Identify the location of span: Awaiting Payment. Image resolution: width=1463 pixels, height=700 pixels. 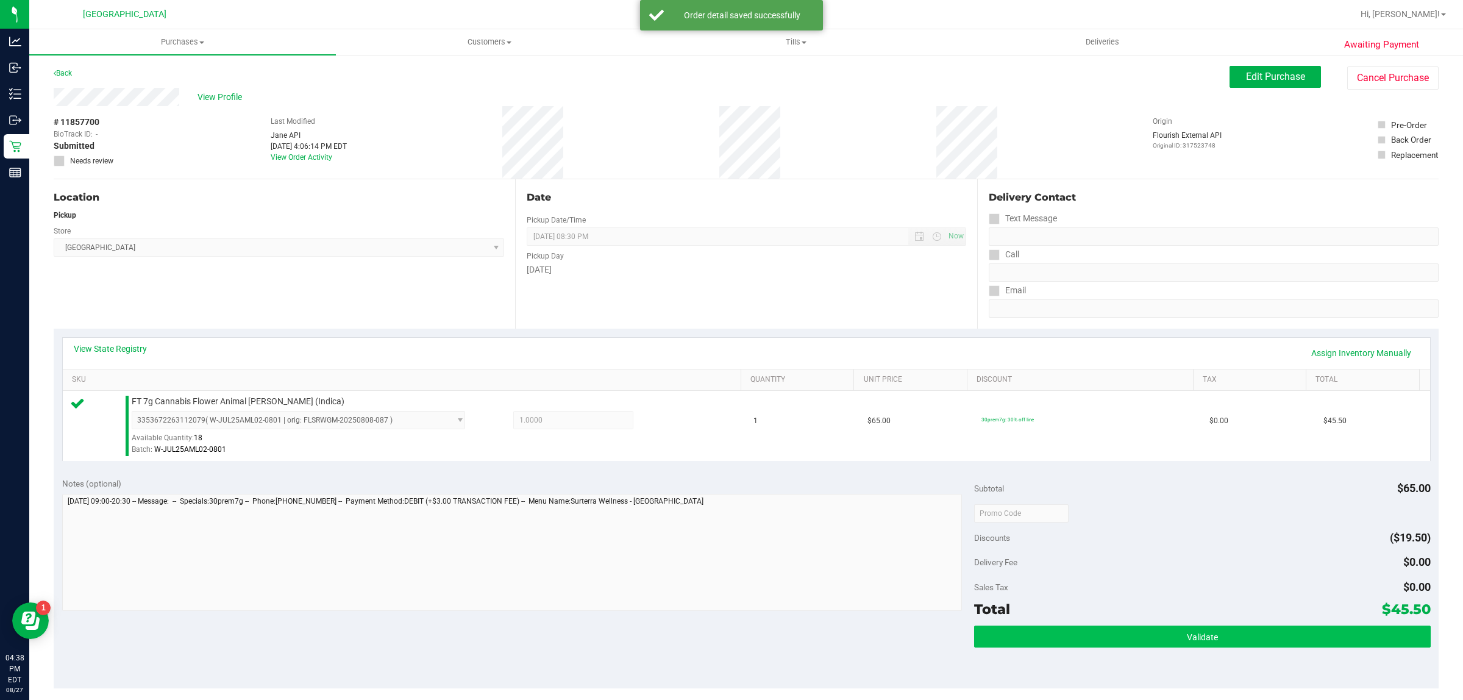
(1382, 45).